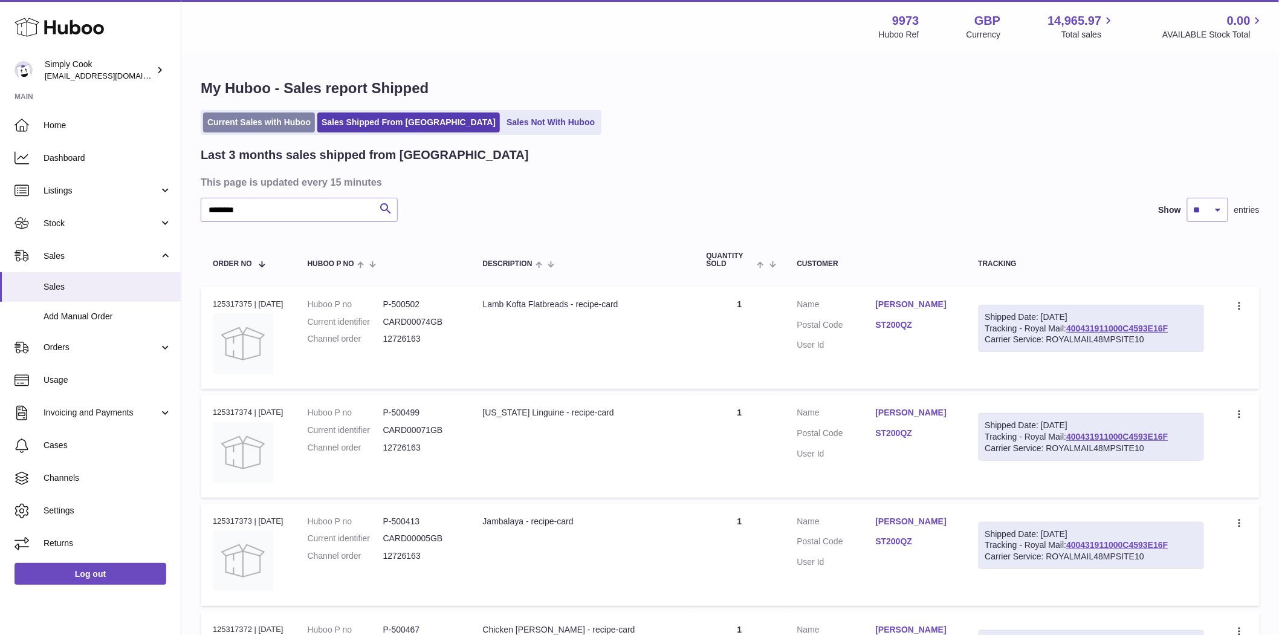 This screenshot has height=635, width=1279. What do you see at coordinates (1247, 210) in the screenshot?
I see `span: entries` at bounding box center [1247, 210].